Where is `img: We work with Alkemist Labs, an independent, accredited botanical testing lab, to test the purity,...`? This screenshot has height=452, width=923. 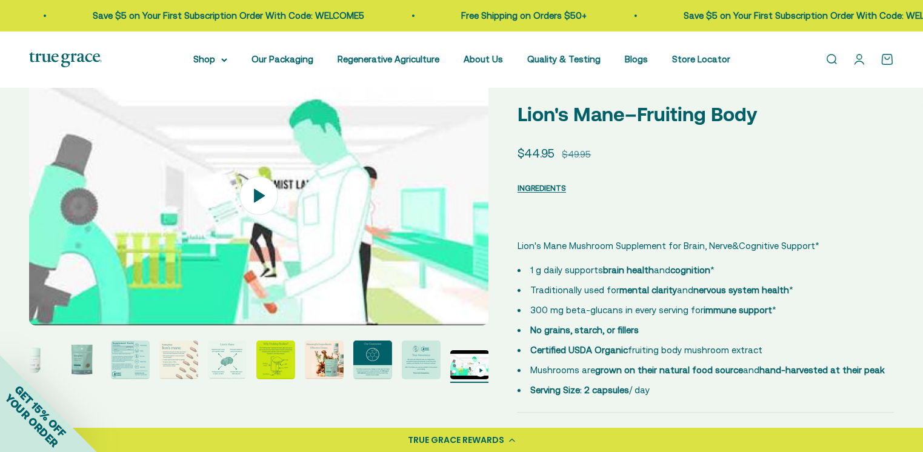 img: We work with Alkemist Labs, an independent, accredited botanical testing lab, to test the purity,... is located at coordinates (421, 360).